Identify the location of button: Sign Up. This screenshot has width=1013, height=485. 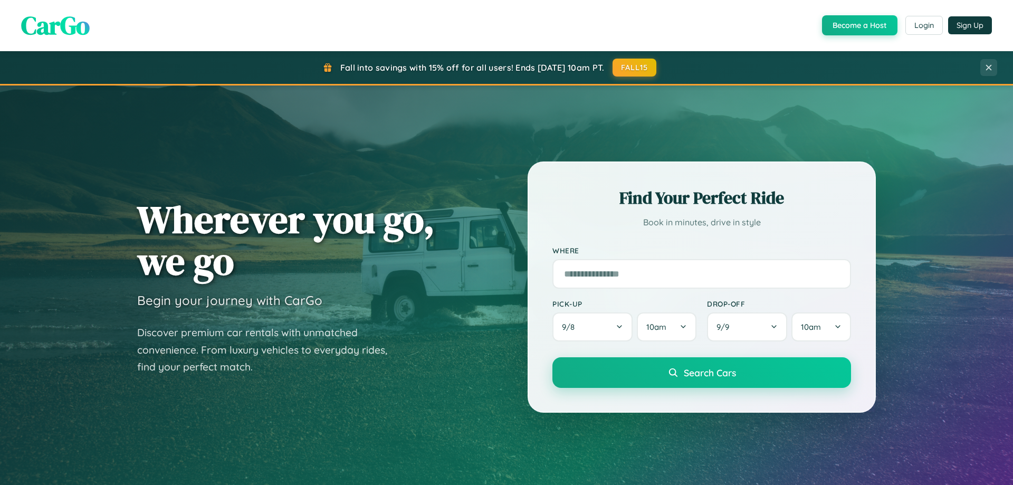
(970, 25).